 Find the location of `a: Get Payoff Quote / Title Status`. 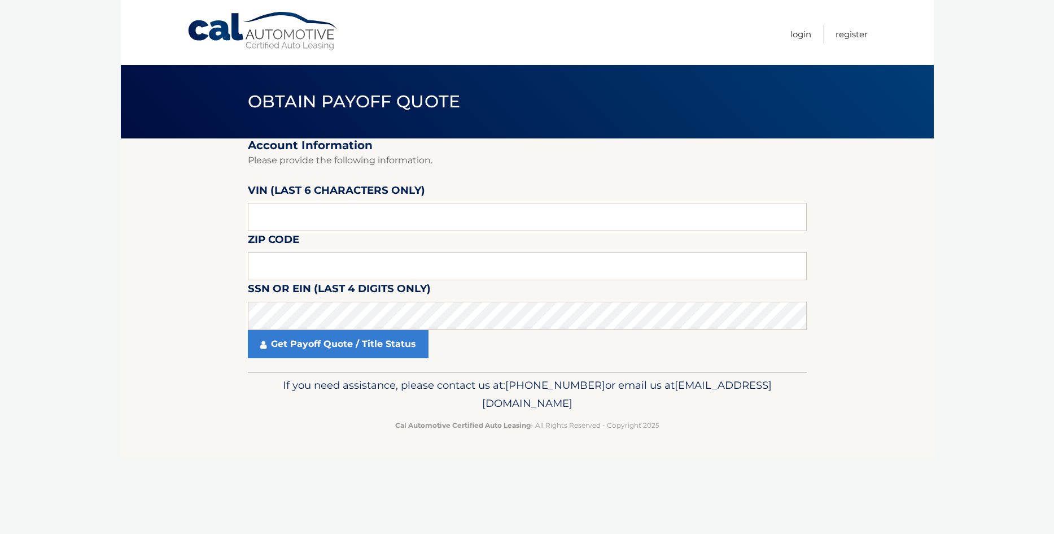

a: Get Payoff Quote / Title Status is located at coordinates (338, 344).